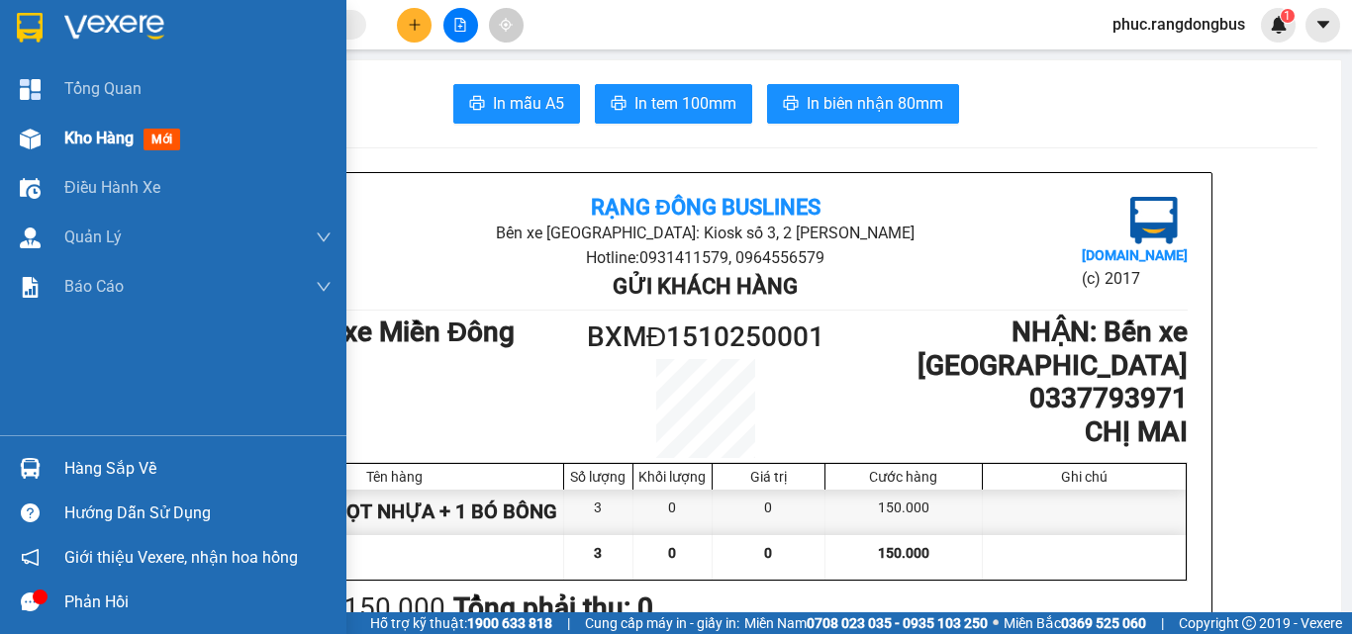 Image resolution: width=1352 pixels, height=634 pixels. What do you see at coordinates (112, 187) in the screenshot?
I see `span: Điều hành xe` at bounding box center [112, 187].